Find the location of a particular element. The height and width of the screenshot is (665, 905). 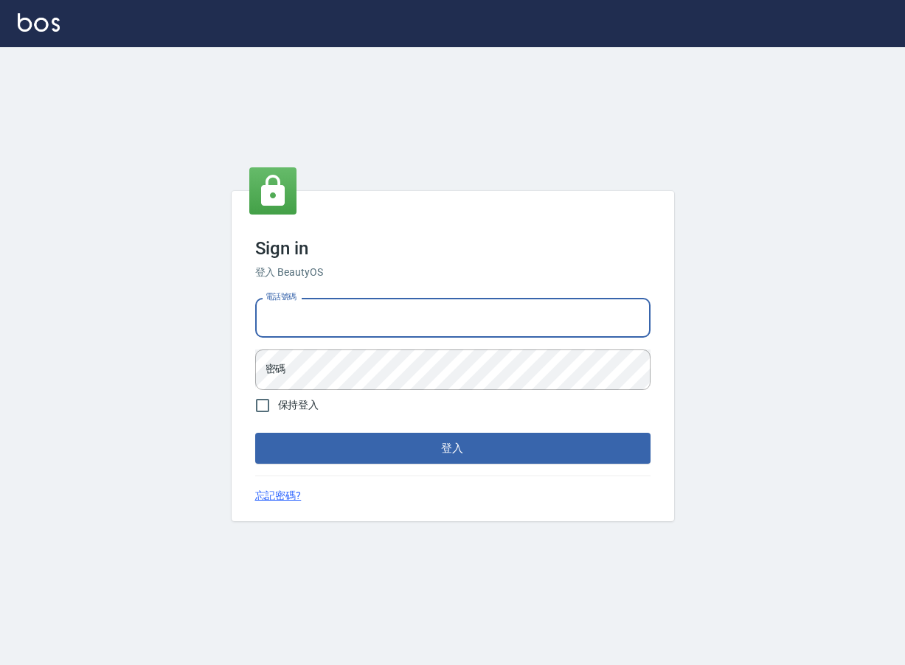

button: 登入 is located at coordinates (453, 449).